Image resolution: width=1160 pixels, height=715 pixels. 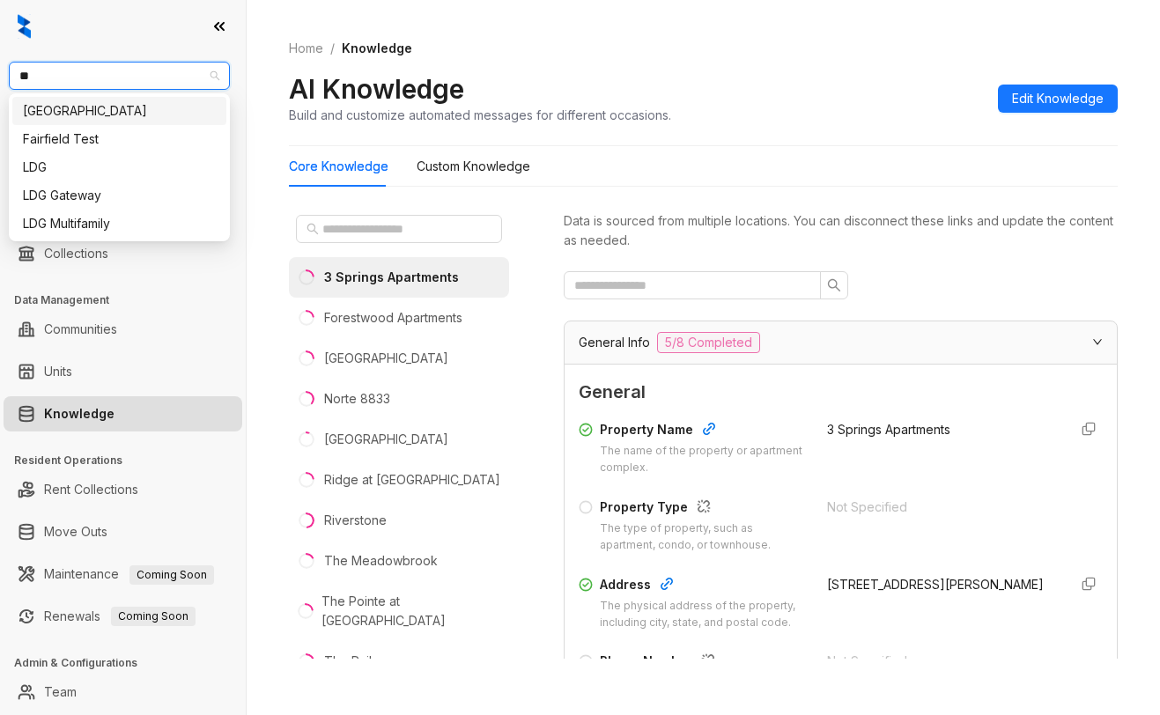 I want to click on div: Data is sourced from multiple locations. You can disconnect these links and update the content as..., so click(x=840, y=231).